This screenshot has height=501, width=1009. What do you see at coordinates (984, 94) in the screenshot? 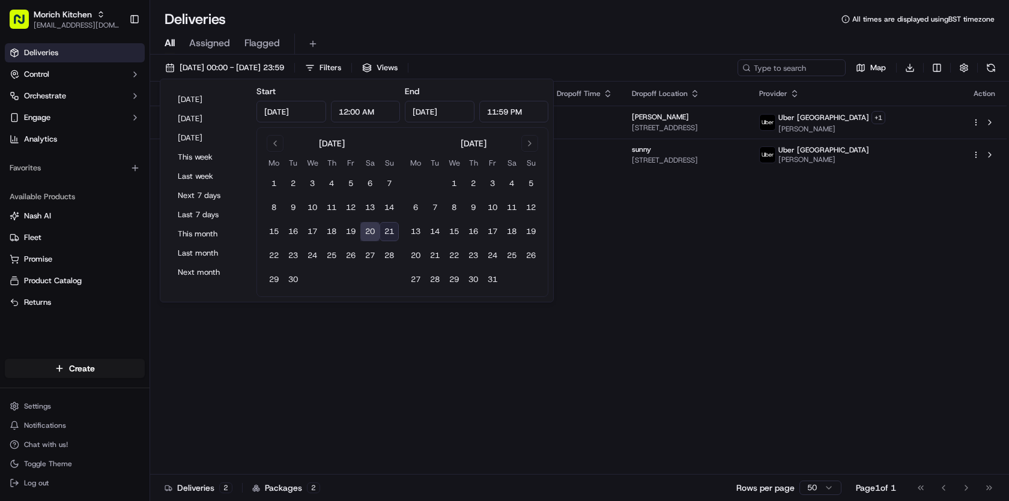
I see `div: Action` at bounding box center [984, 94].